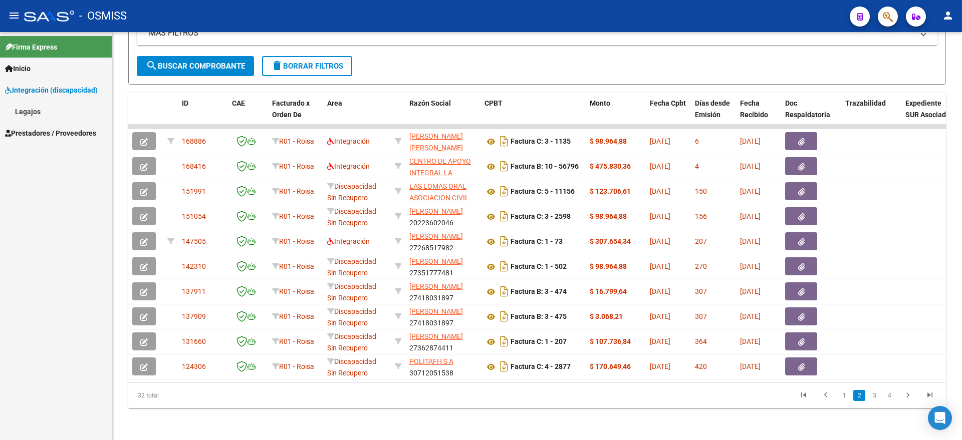 The height and width of the screenshot is (440, 962). I want to click on li: page 4, so click(889, 396).